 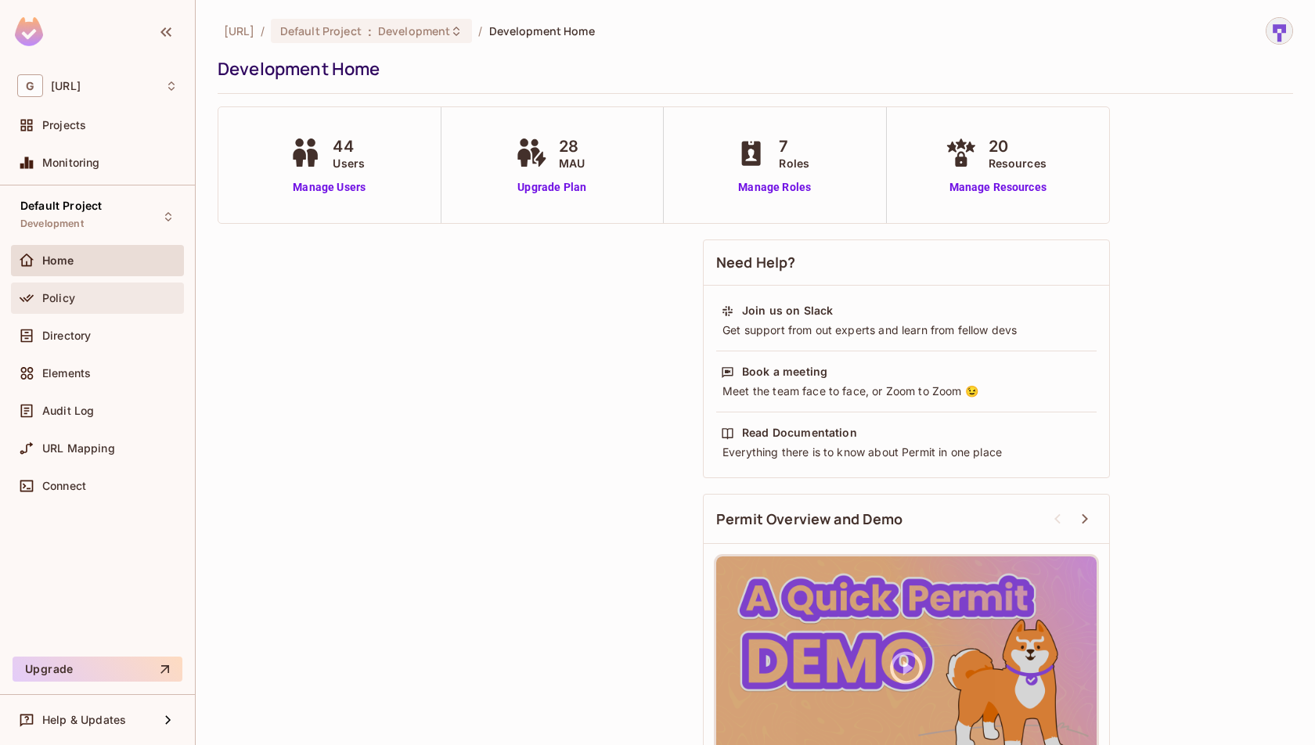 I want to click on span: Connect, so click(x=64, y=486).